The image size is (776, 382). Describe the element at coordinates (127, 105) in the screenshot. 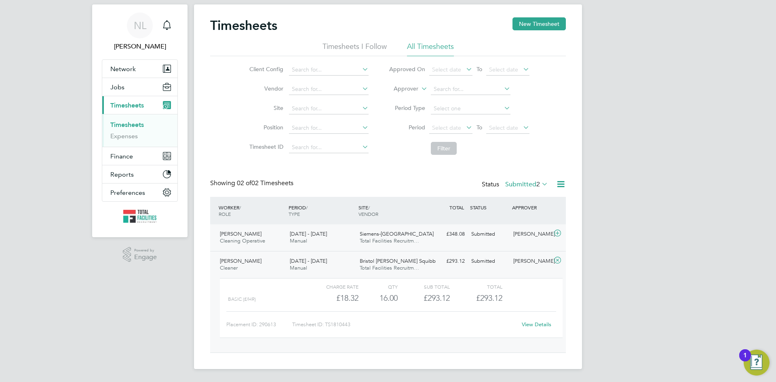

I see `span: Timesheets` at that location.